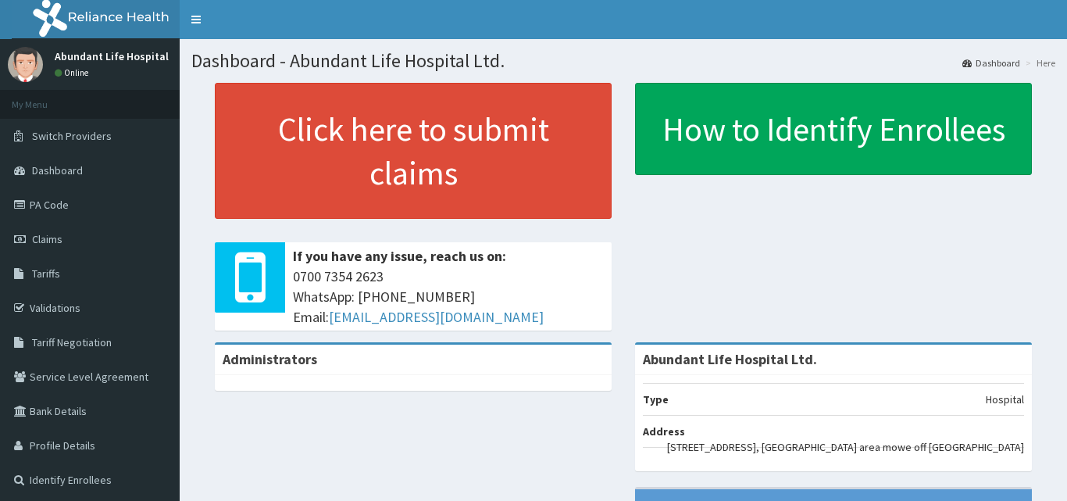 The image size is (1067, 501). Describe the element at coordinates (57, 170) in the screenshot. I see `span: Dashboard` at that location.